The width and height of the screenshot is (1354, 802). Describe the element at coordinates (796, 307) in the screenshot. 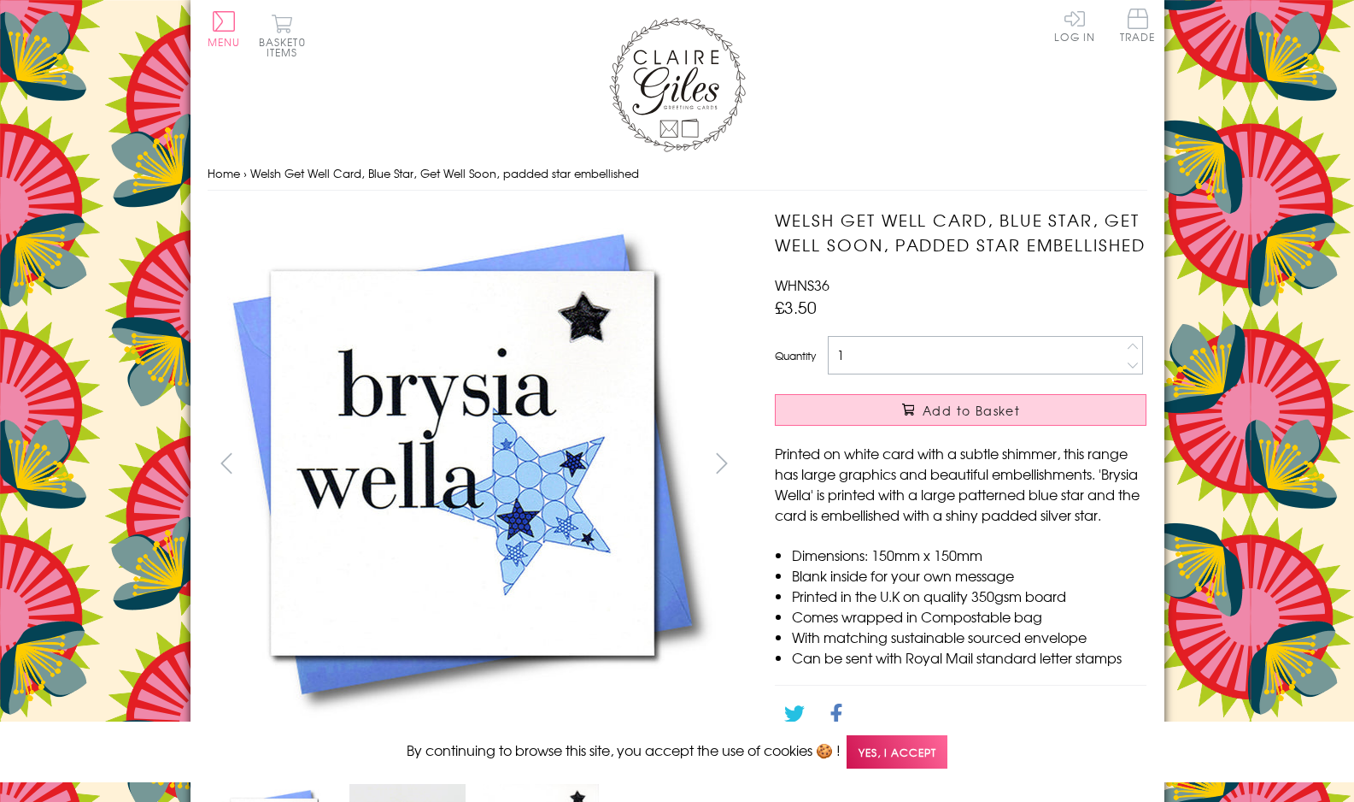

I see `span: £3.50` at that location.